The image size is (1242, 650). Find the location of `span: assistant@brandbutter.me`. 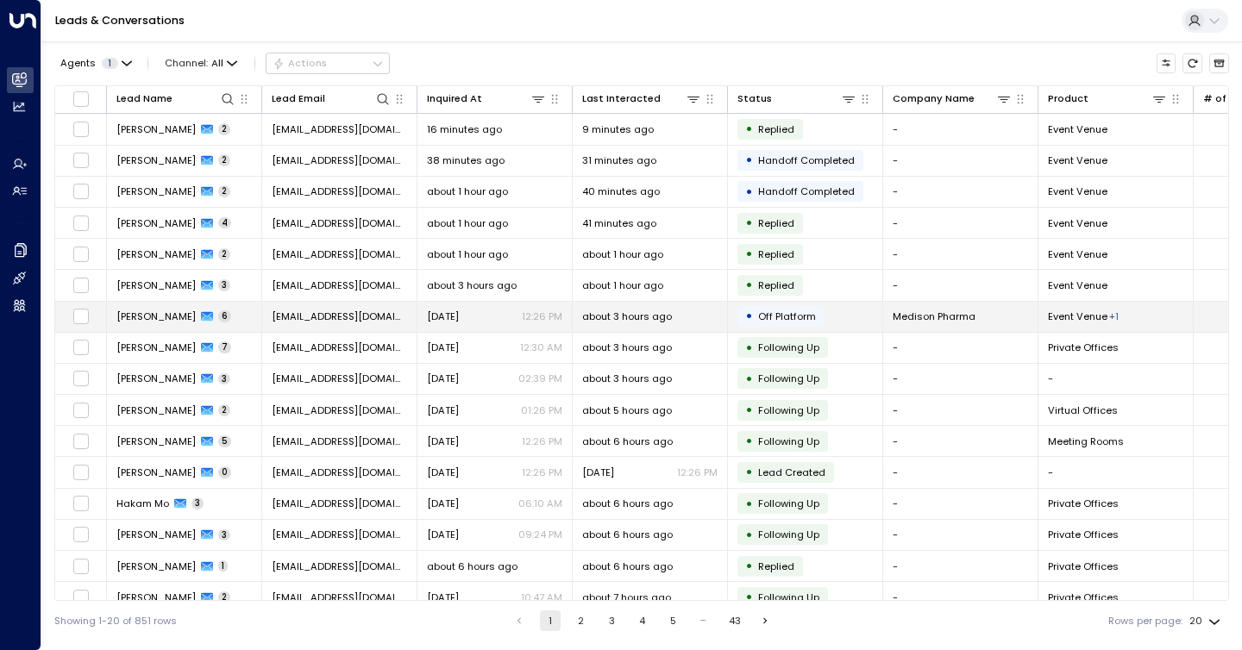

span: assistant@brandbutter.me is located at coordinates (339, 567).